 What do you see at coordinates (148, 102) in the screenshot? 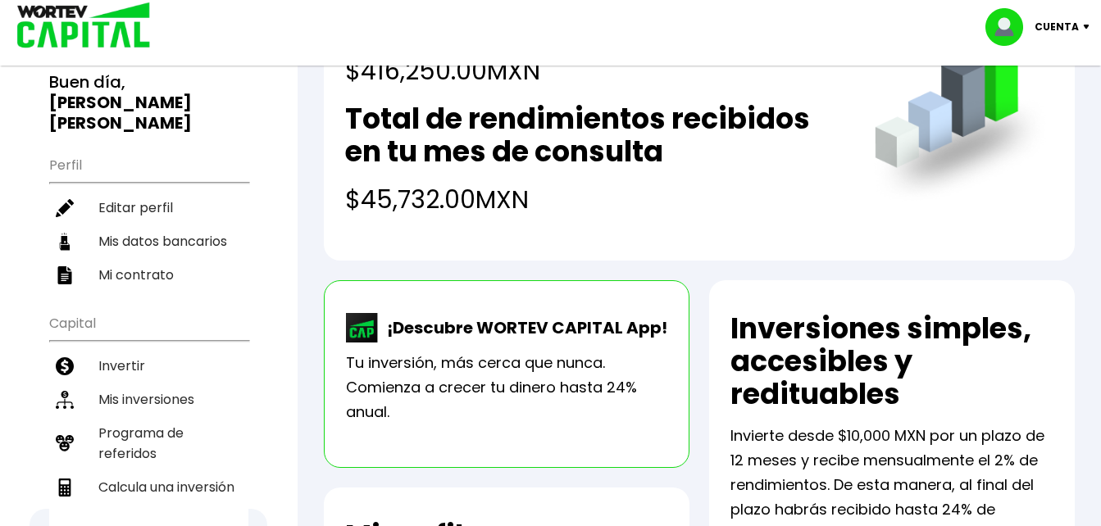
I see `h3: Buen día,` at bounding box center [148, 102].